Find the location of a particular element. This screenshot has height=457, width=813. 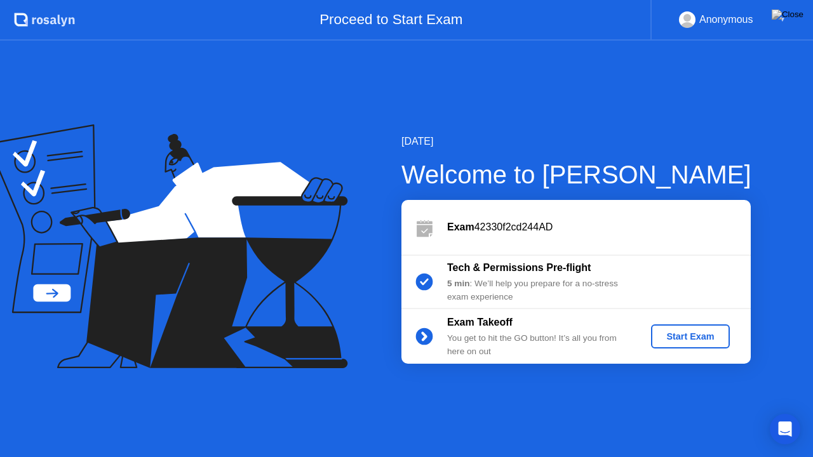

img: Close is located at coordinates (787, 15).